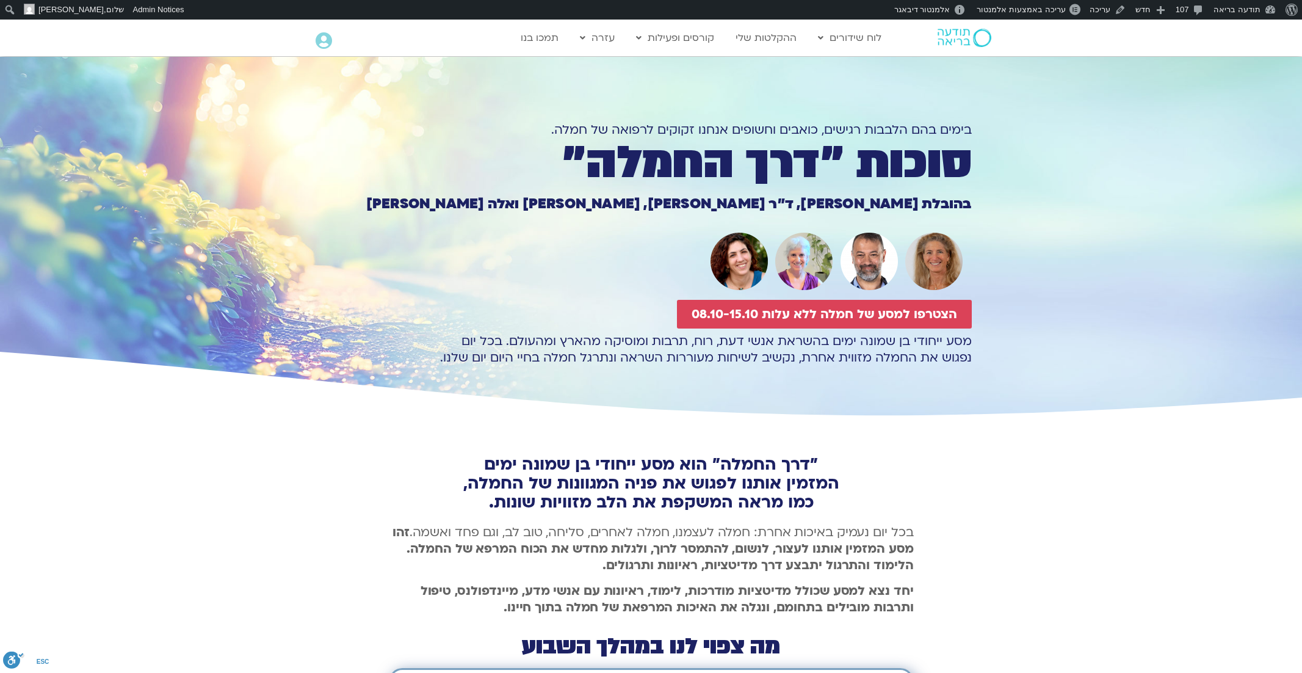 The image size is (1302, 673). I want to click on h2: מה צפוי לנו במהלך השבוע, so click(651, 647).